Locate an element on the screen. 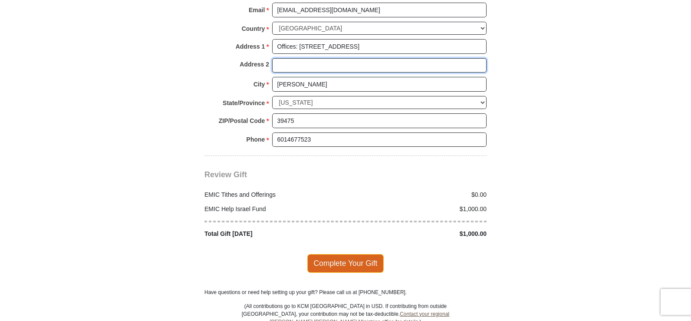 This screenshot has width=691, height=321. strong: Address 2 is located at coordinates (254, 64).